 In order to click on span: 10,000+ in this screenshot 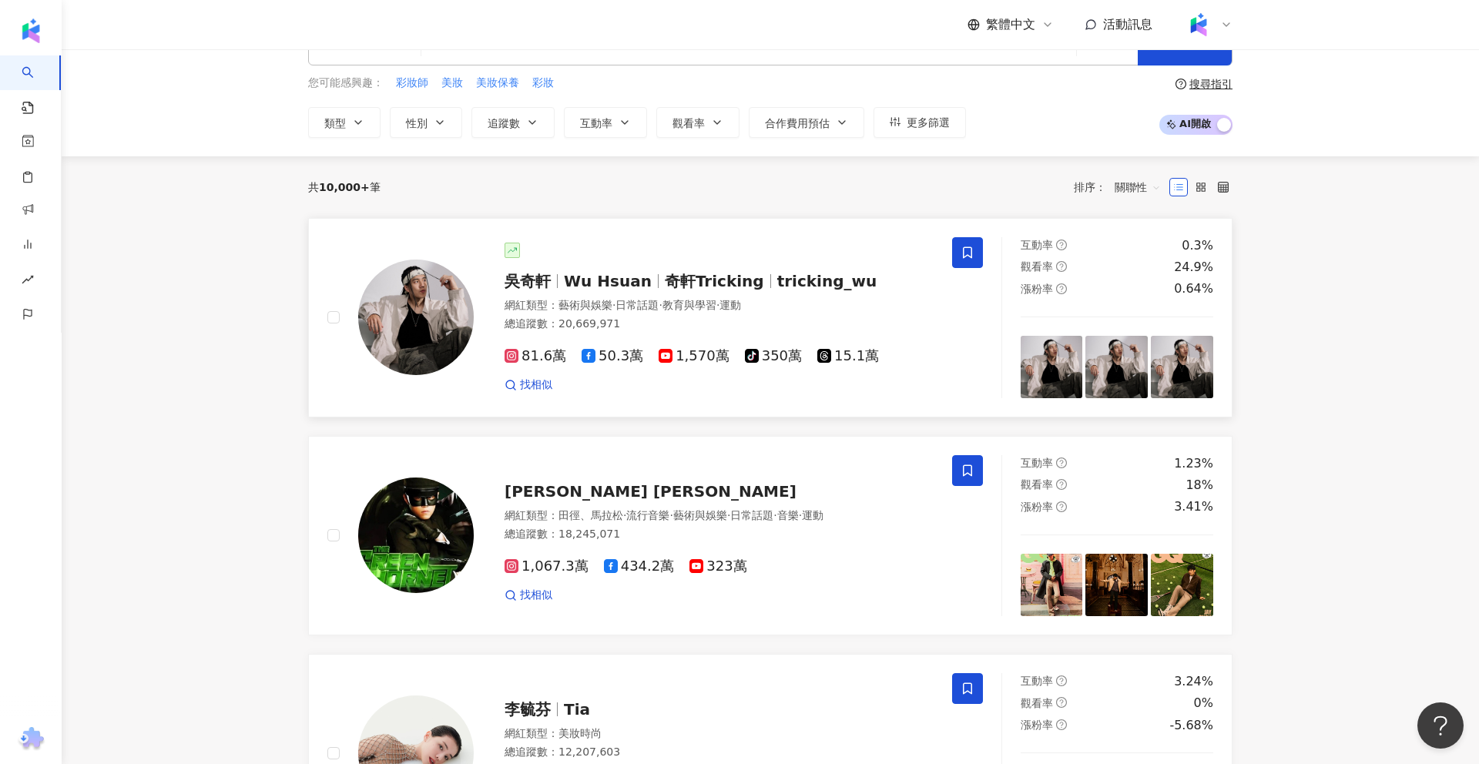, I will do `click(344, 187)`.